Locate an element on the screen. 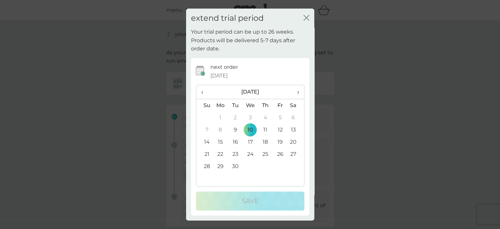 The image size is (500, 229). td: 16 is located at coordinates (235, 141).